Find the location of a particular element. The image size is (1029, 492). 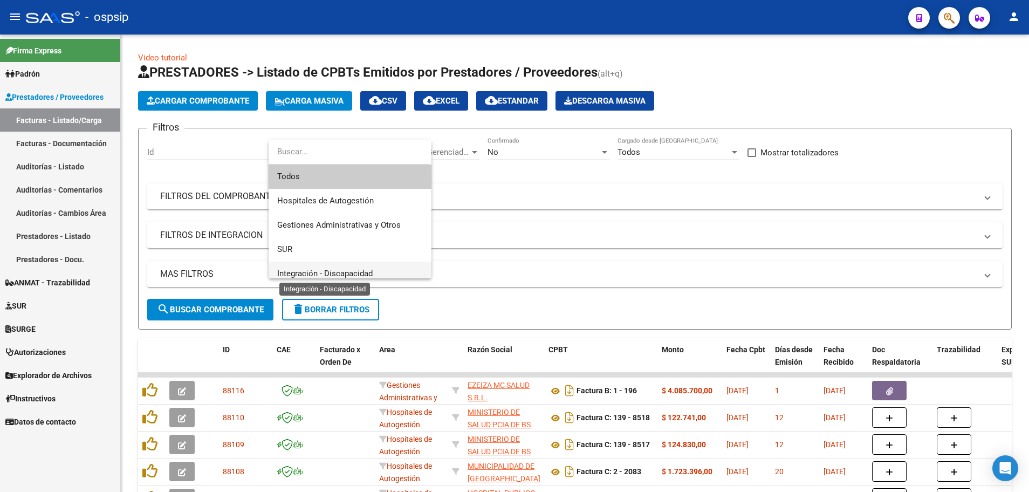

span: Hospitales de Autogestión is located at coordinates (325, 201).